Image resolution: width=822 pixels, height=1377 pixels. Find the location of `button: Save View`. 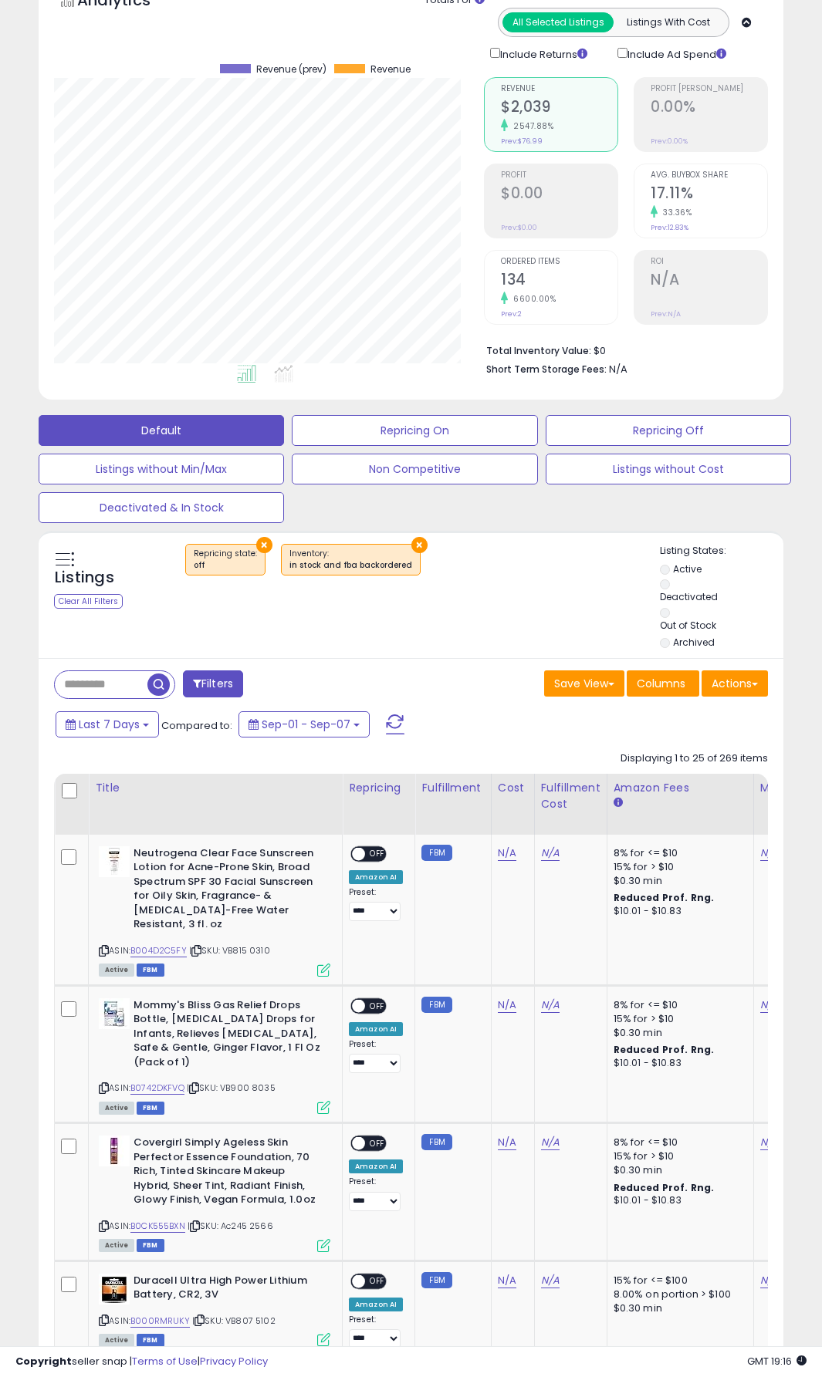

button: Save View is located at coordinates (584, 683).